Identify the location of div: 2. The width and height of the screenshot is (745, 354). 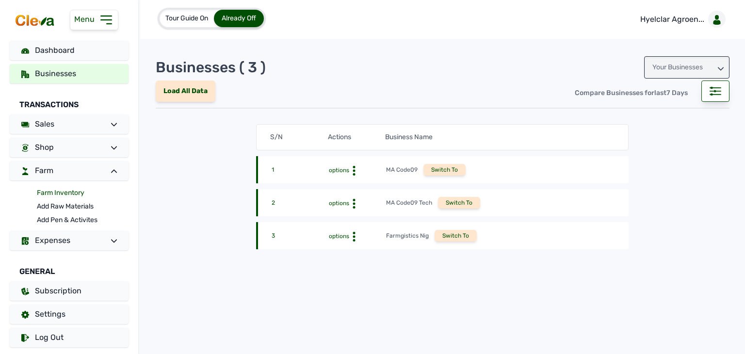
(300, 204).